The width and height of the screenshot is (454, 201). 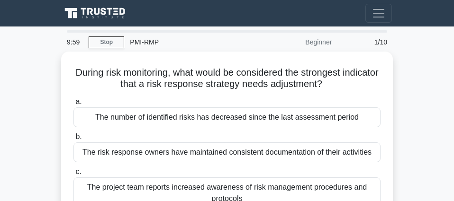 What do you see at coordinates (78, 136) in the screenshot?
I see `span: b.` at bounding box center [78, 136].